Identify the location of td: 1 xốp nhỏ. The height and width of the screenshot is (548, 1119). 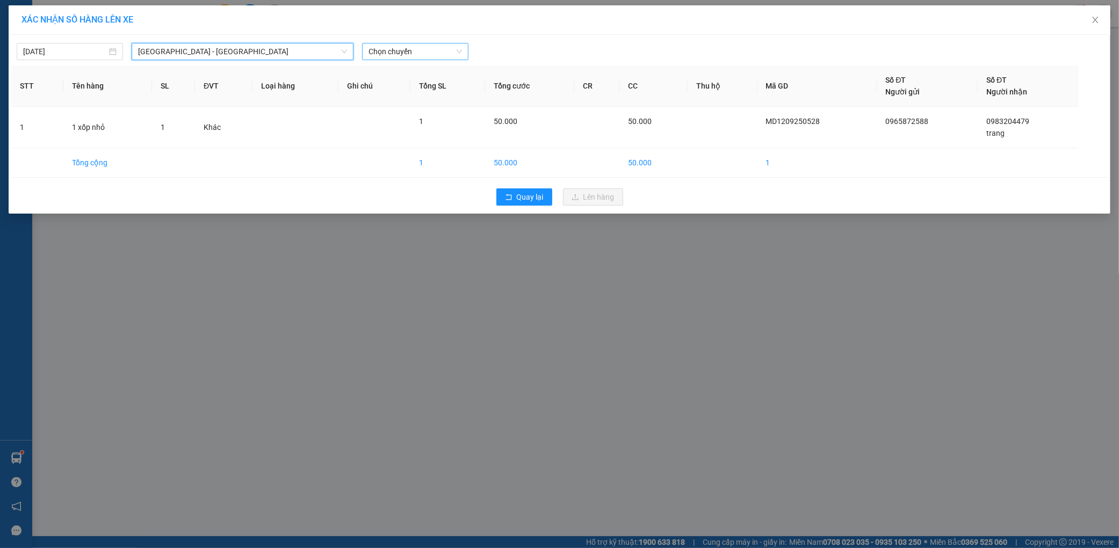
(107, 127).